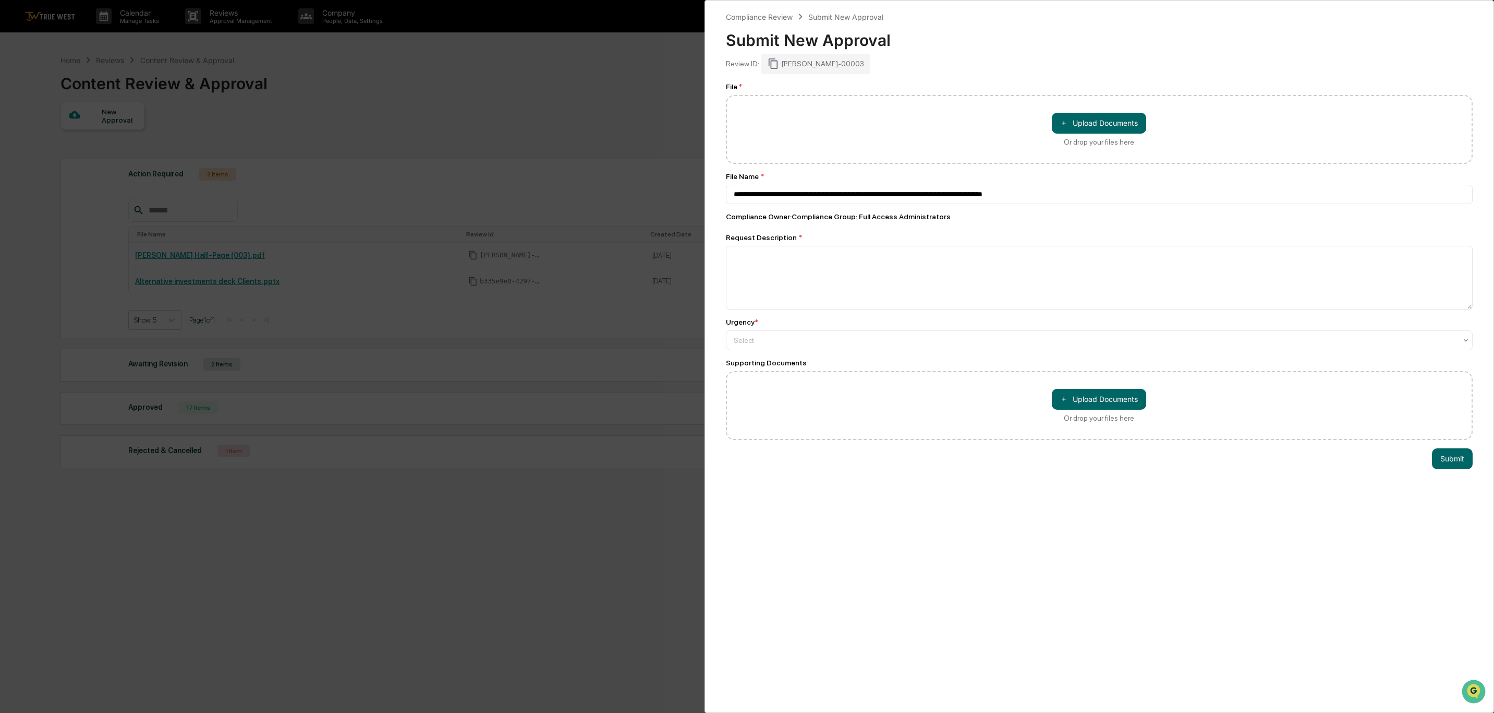 This screenshot has width=1494, height=713. I want to click on img: 1746055101610-c473b297-6a78-478c-a979-82029cc54cd1, so click(20, 90).